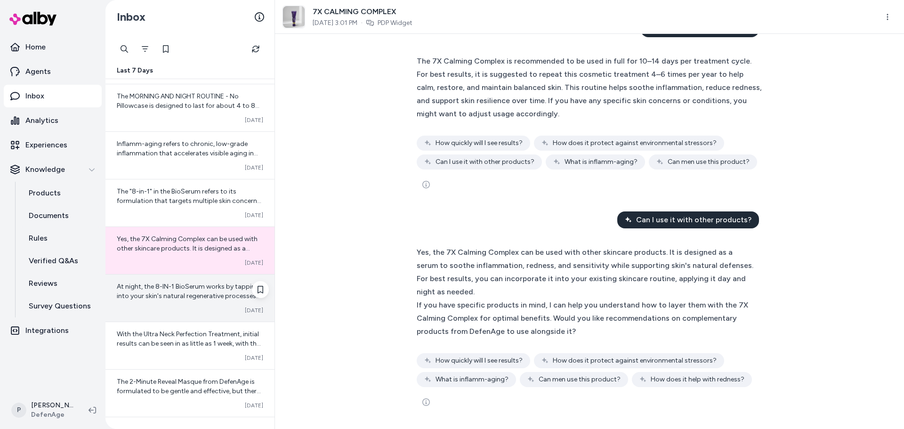  I want to click on p: Knowledge, so click(45, 169).